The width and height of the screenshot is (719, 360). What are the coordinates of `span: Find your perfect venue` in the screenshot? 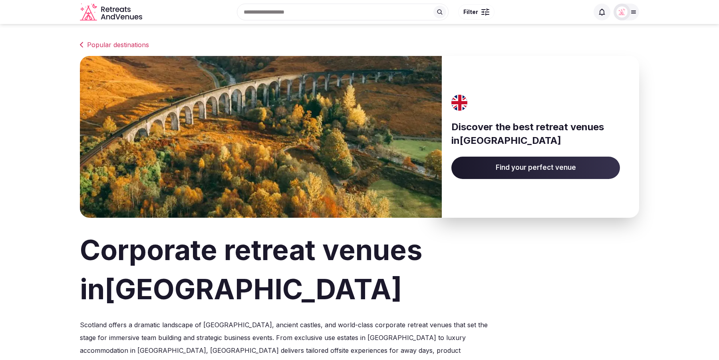 It's located at (535, 168).